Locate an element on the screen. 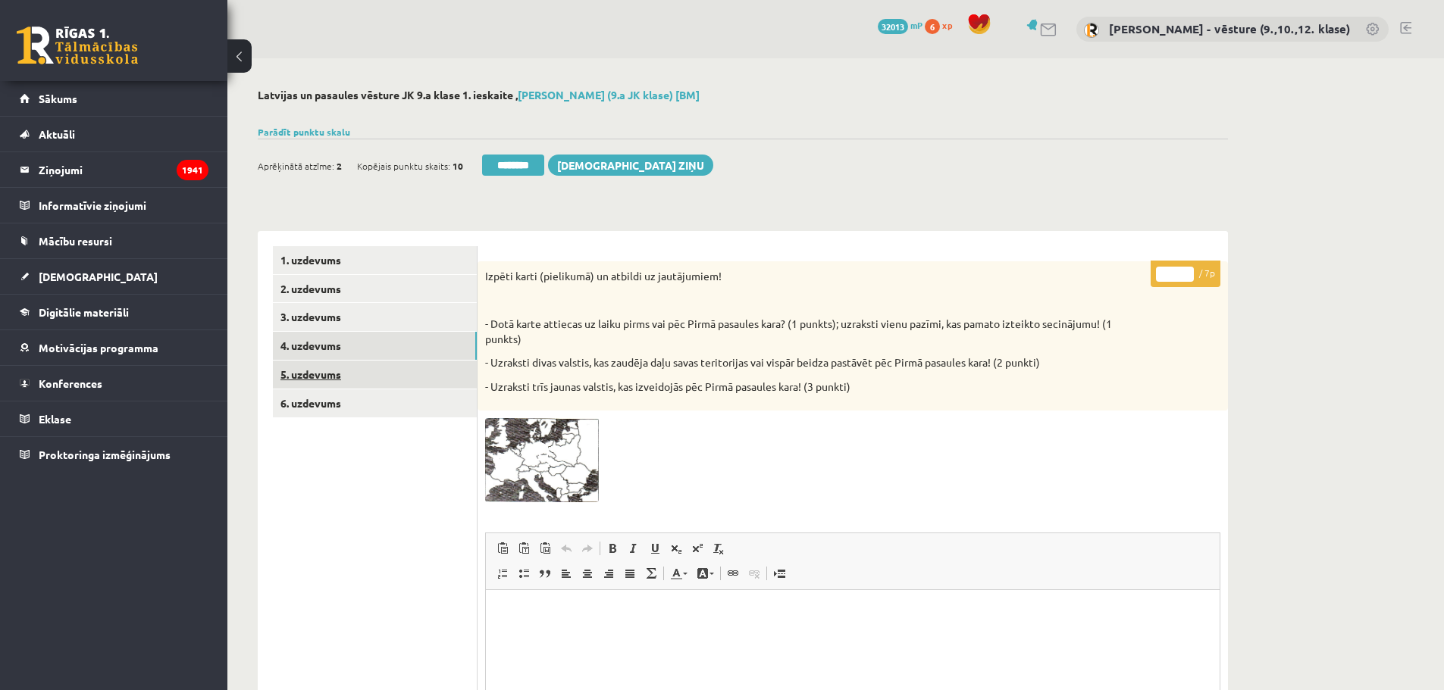  a: Izlīdzināt pa labi is located at coordinates (609, 574).